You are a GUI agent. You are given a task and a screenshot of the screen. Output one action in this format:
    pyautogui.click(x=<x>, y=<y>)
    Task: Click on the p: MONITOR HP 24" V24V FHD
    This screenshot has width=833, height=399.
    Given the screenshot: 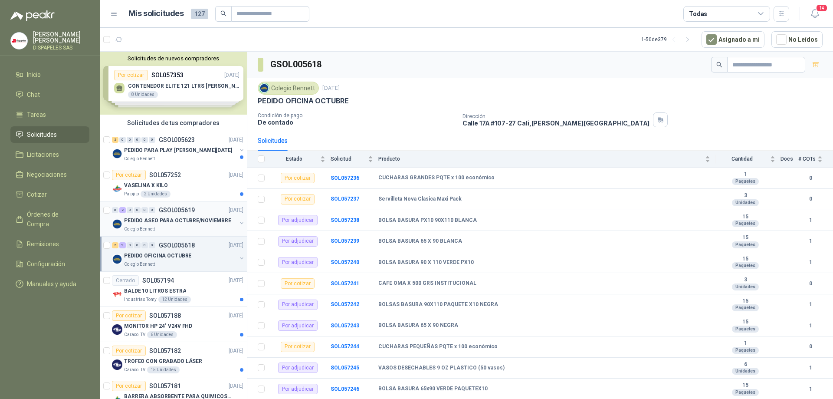 What is the action you would take?
    pyautogui.click(x=158, y=326)
    